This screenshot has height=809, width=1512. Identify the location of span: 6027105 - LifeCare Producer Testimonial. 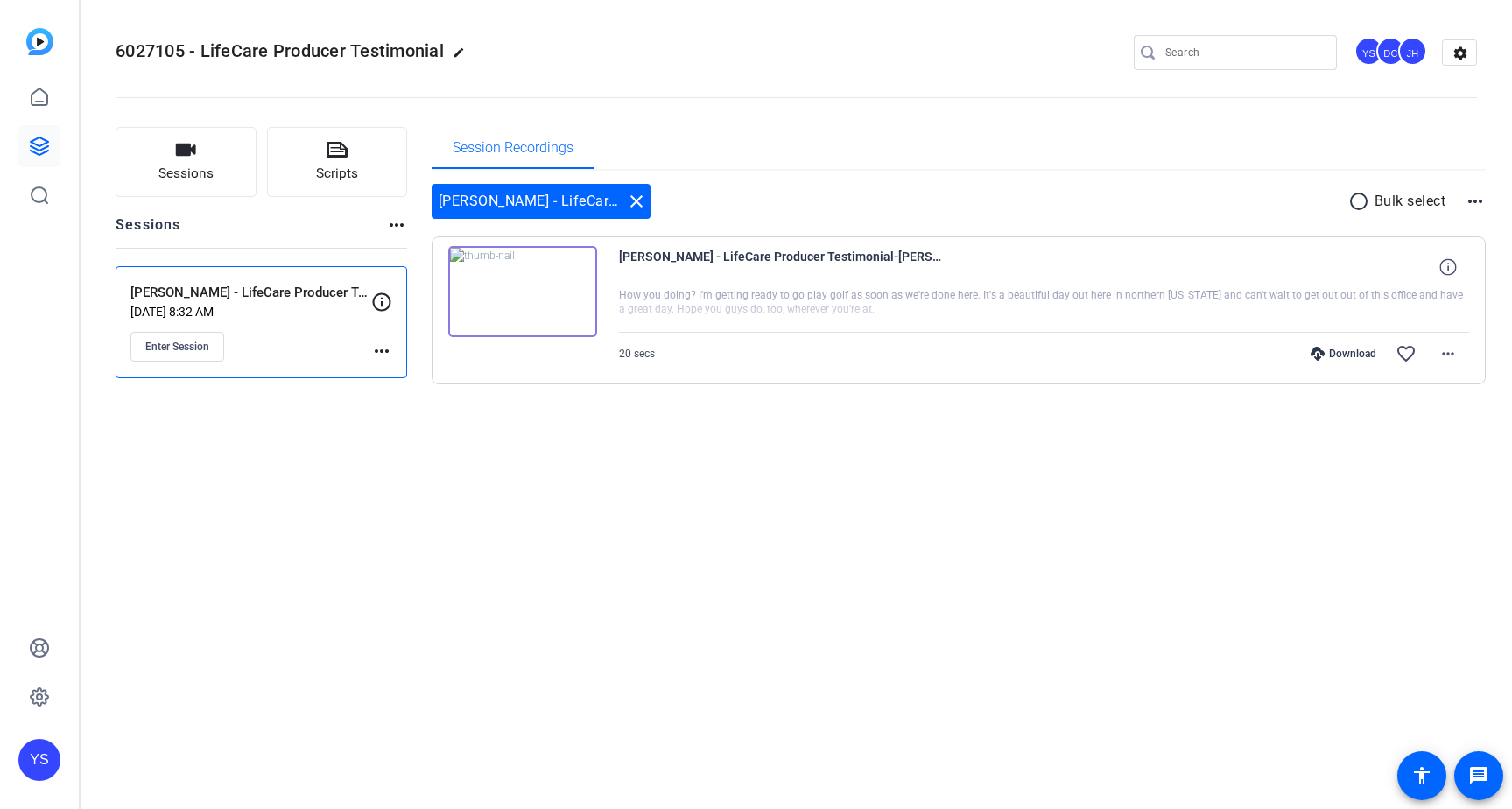
(279, 51).